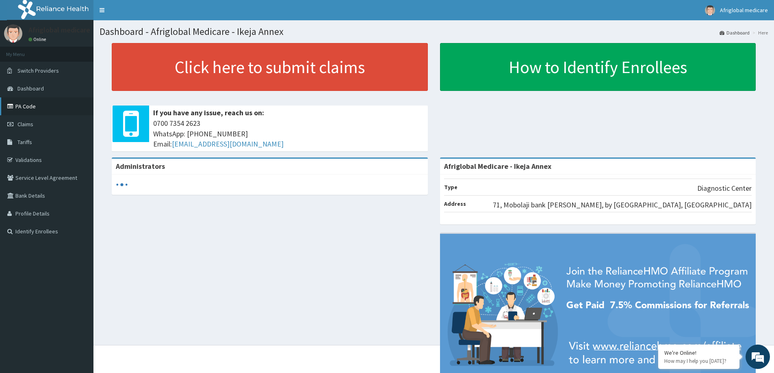 The width and height of the screenshot is (774, 373). I want to click on span: Switch Providers, so click(38, 71).